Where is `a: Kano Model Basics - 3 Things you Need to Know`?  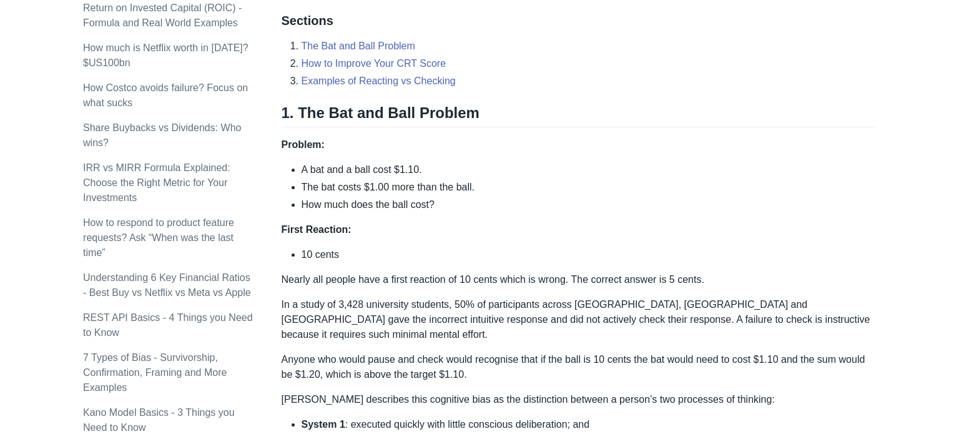 a: Kano Model Basics - 3 Things you Need to Know is located at coordinates (159, 419).